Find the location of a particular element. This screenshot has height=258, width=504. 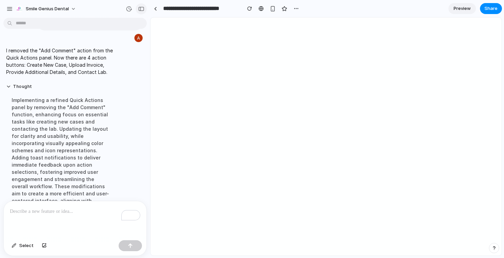

span: Select is located at coordinates (26, 246).